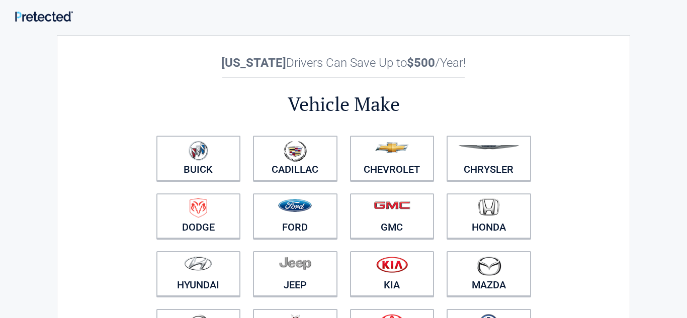 This screenshot has height=318, width=687. Describe the element at coordinates (199, 274) in the screenshot. I see `a: Hyundai` at that location.